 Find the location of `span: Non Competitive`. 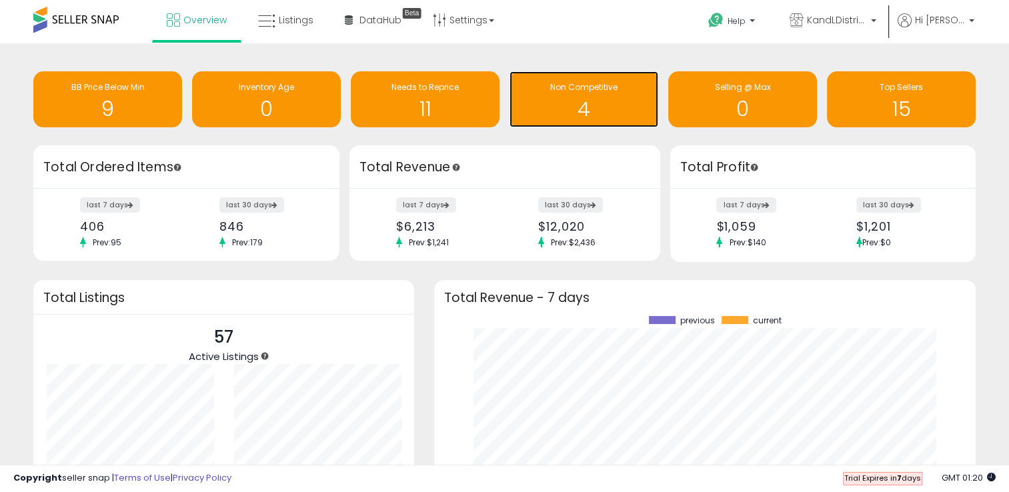

span: Non Competitive is located at coordinates (583, 87).